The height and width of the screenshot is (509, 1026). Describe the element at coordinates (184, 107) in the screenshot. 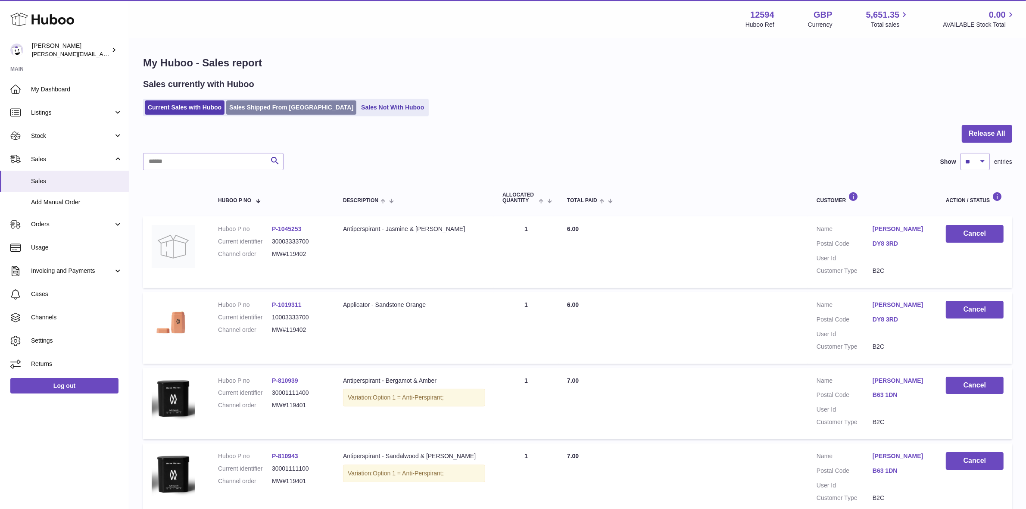

I see `a: Current Sales with Huboo` at that location.